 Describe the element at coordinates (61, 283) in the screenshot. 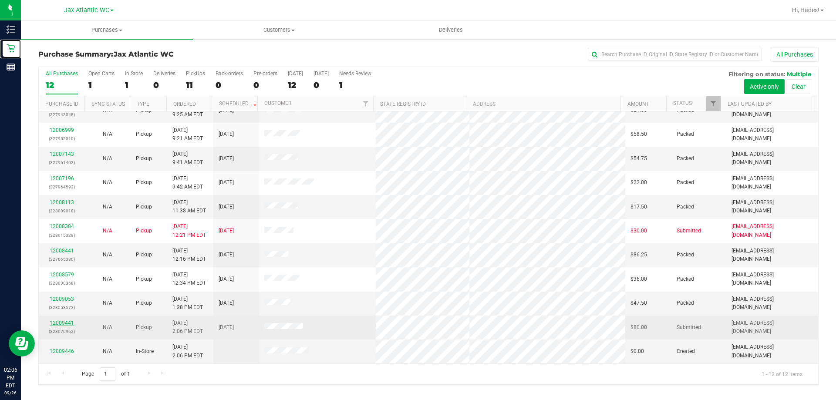

I see `p: (328030368)` at that location.